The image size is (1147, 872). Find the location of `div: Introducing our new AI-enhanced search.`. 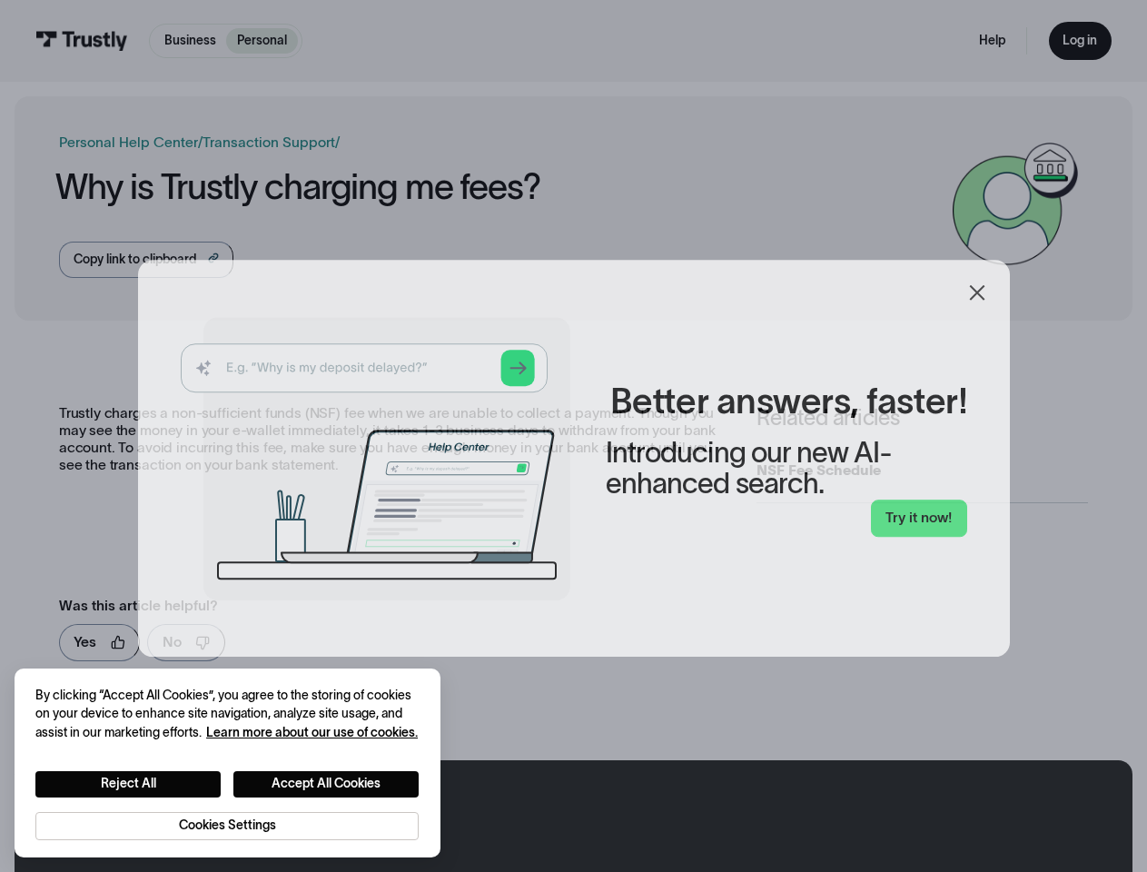

div: Introducing our new AI-enhanced search. is located at coordinates (786, 469).